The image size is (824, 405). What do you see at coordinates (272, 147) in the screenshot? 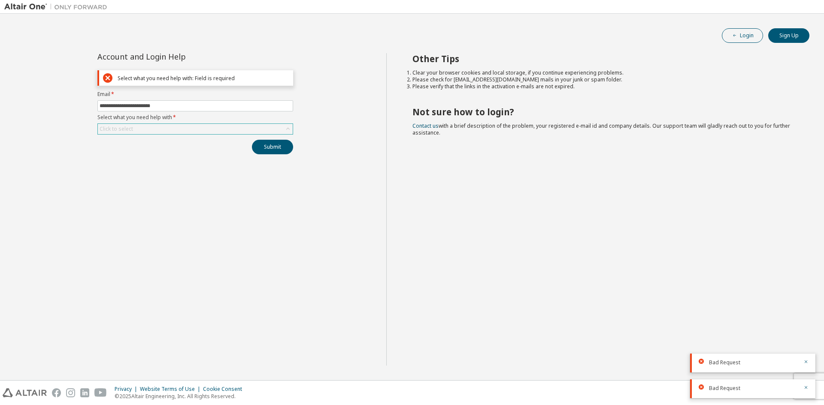
I see `button: Submit` at bounding box center [272, 147].